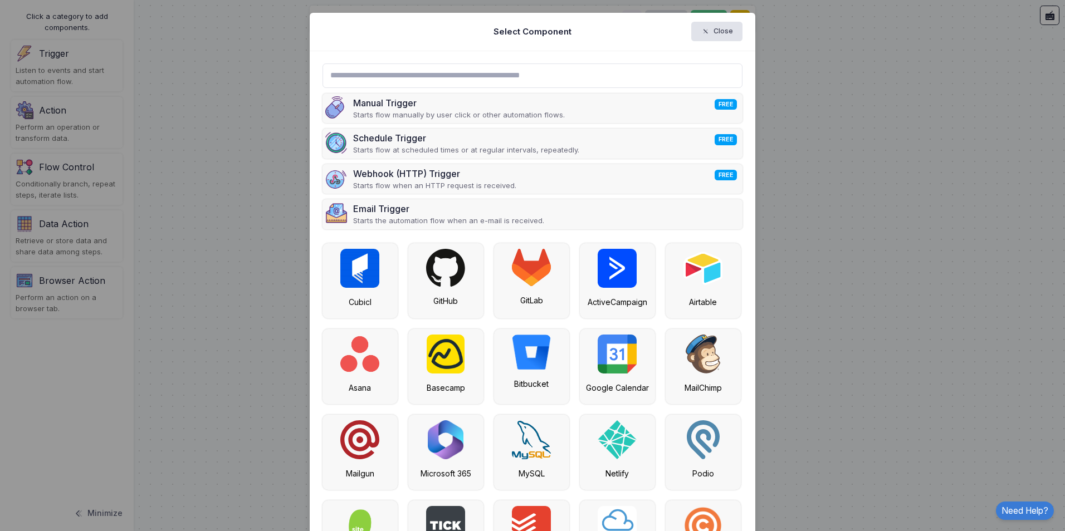  I want to click on div: Netlify, so click(617, 474).